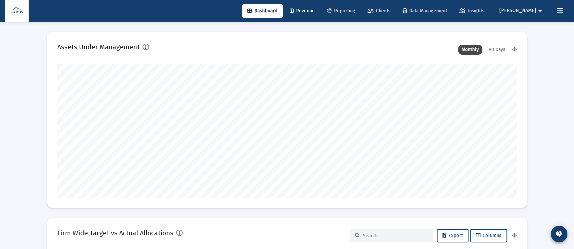  Describe the element at coordinates (341, 11) in the screenshot. I see `a: Reporting` at that location.